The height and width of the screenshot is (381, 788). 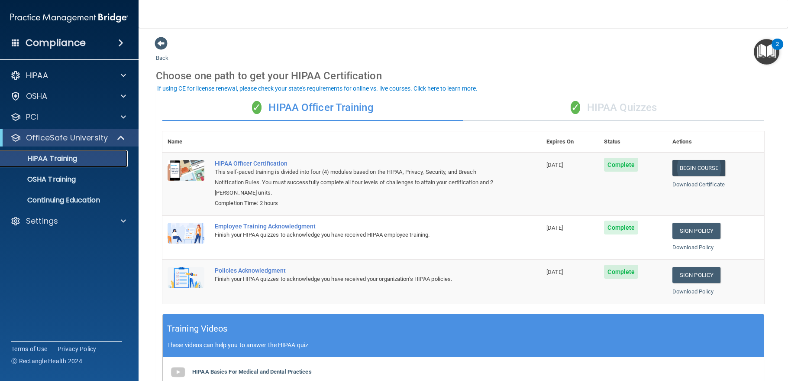 What do you see at coordinates (357, 279) in the screenshot?
I see `div: Finish your HIPAA quizzes to acknowledge you have received your organization’s HIPAA policies.` at bounding box center [357, 279].